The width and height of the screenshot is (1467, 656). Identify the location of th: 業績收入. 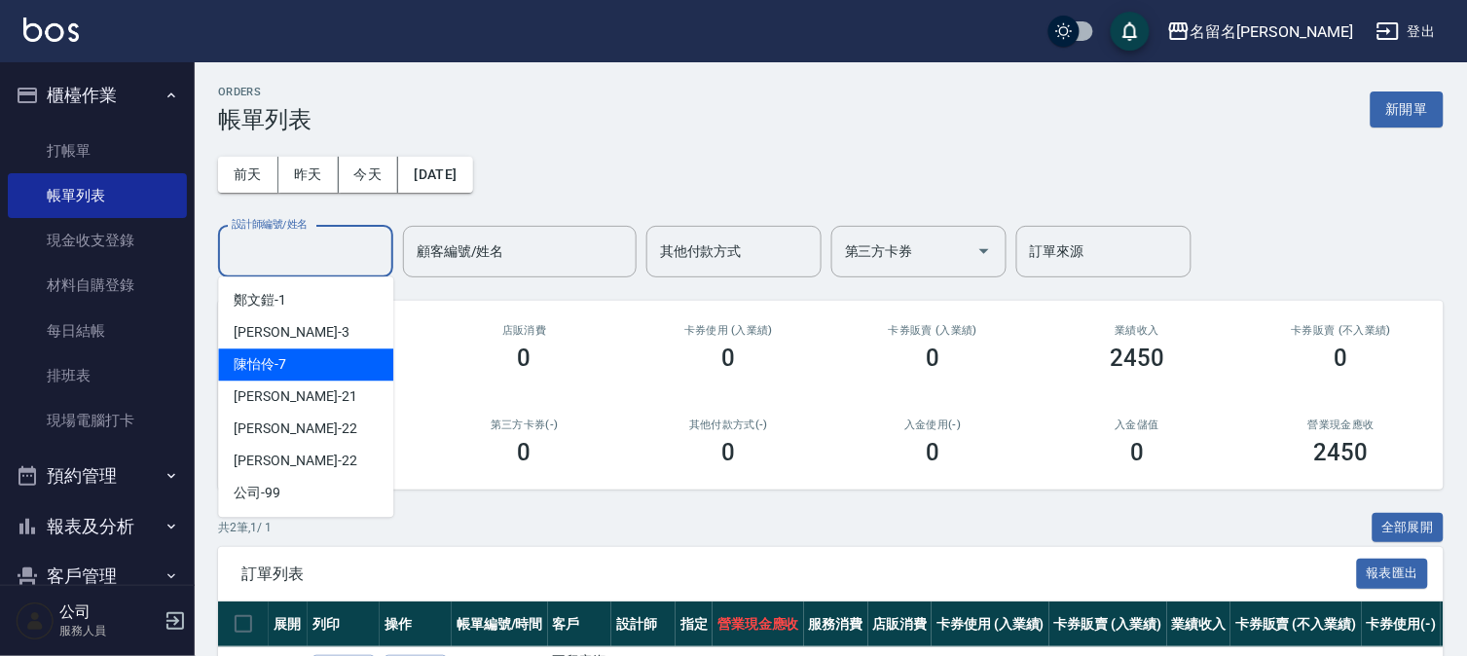
(1199, 624).